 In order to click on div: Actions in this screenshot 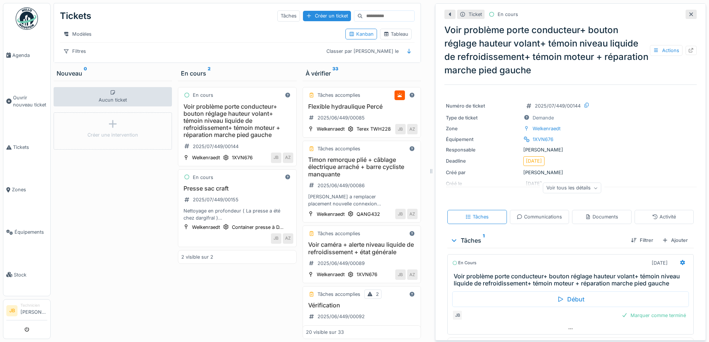, I will do `click(667, 50)`.